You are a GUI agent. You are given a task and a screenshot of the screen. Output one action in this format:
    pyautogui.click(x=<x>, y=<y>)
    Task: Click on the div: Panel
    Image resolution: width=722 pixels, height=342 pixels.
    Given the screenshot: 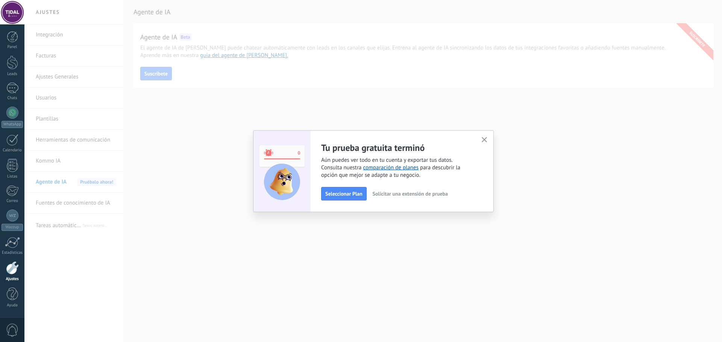 What is the action you would take?
    pyautogui.click(x=12, y=47)
    